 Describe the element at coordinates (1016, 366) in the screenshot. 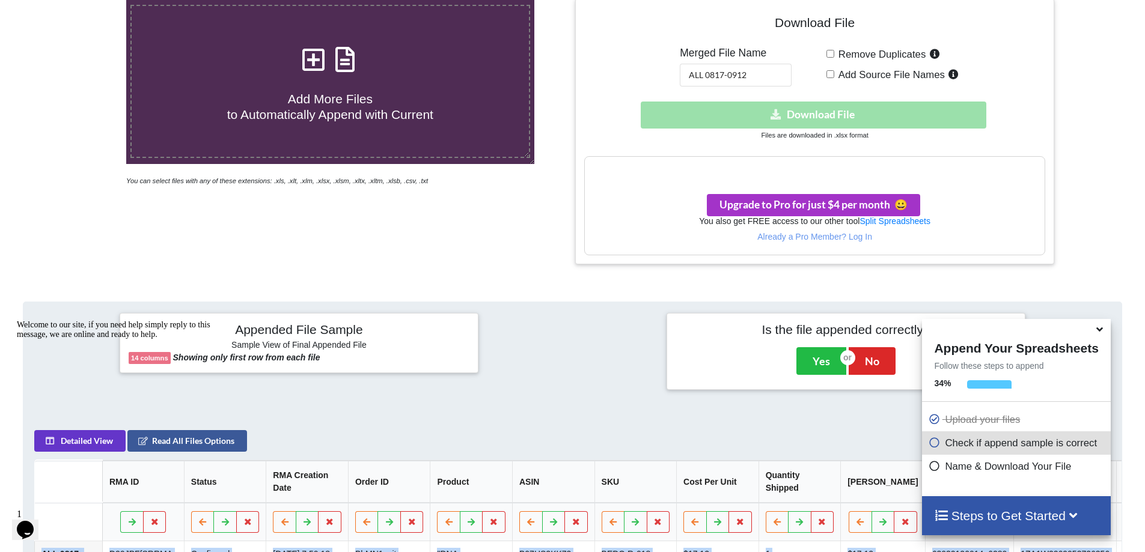

I see `p: Follow these steps to append` at that location.